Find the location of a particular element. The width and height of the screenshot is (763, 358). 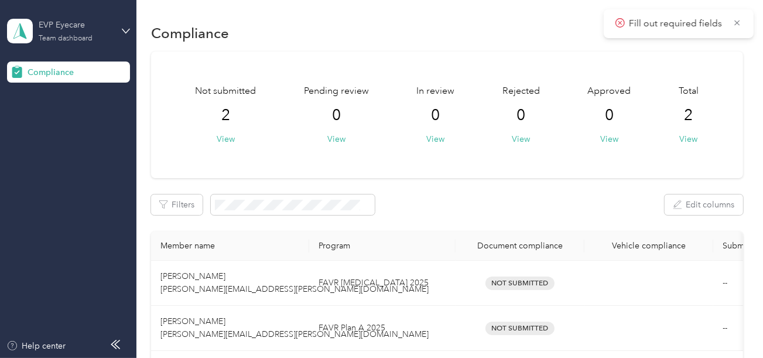

div: EVP Eyecare is located at coordinates (75, 25).